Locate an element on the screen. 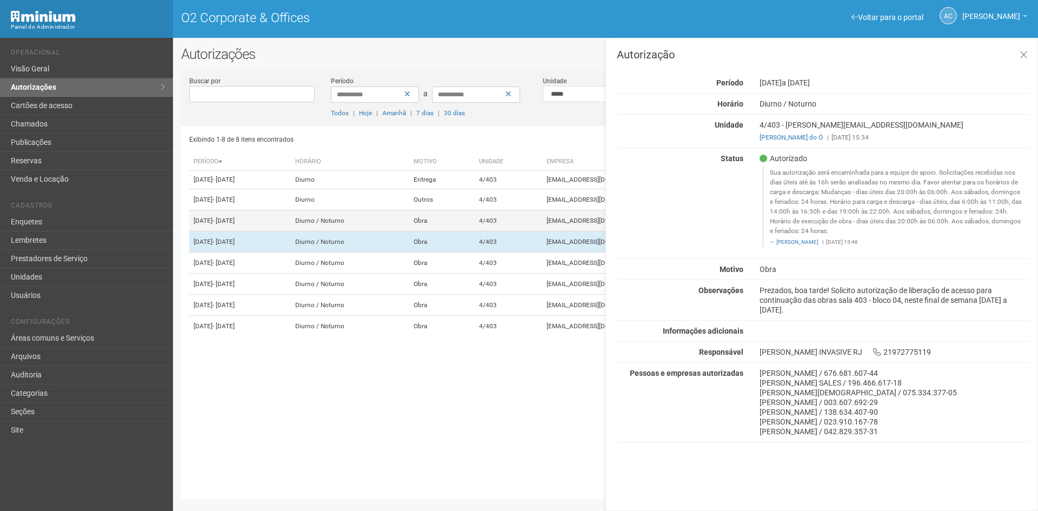  td: Outros is located at coordinates (442, 199).